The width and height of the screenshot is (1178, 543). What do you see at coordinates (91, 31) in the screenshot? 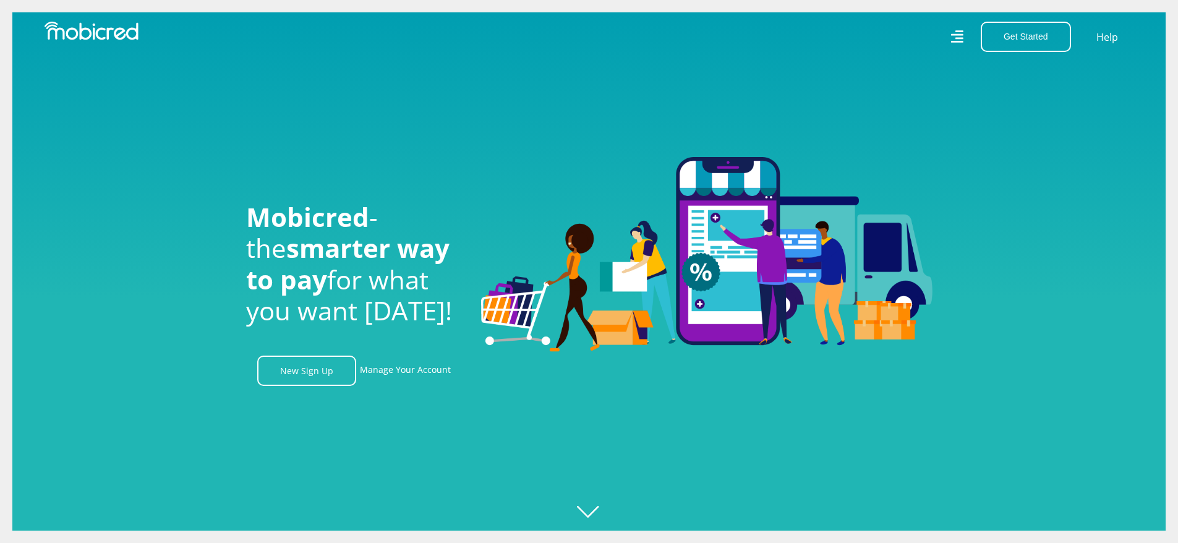
I see `img: Mobicred` at bounding box center [91, 31].